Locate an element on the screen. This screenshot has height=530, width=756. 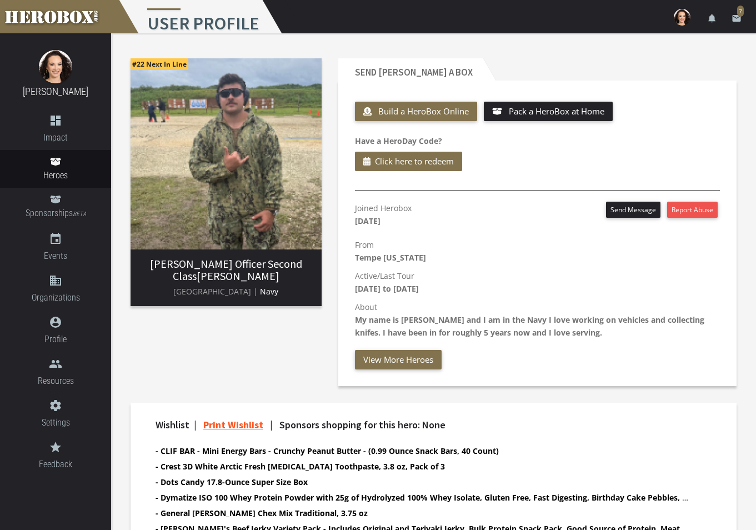
button: Report Abuse is located at coordinates (692, 209).